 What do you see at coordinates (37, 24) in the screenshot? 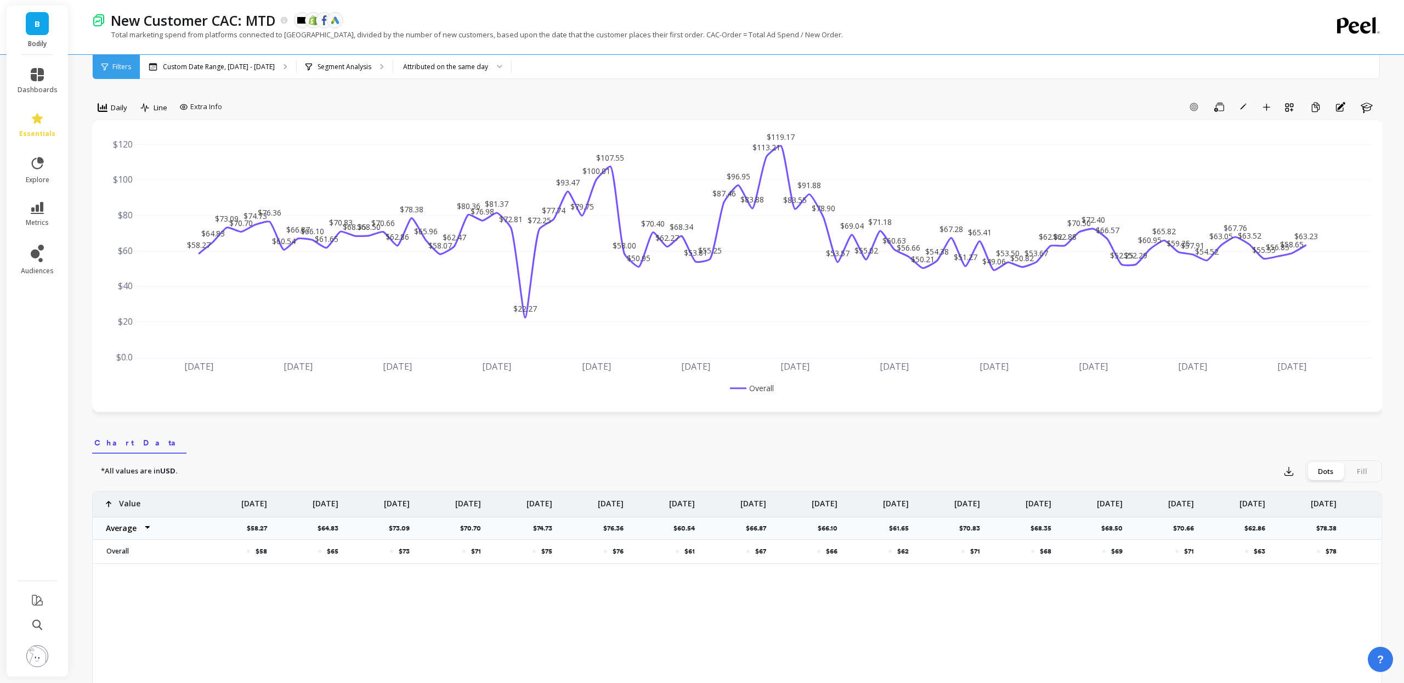
I see `span: B` at bounding box center [37, 24].